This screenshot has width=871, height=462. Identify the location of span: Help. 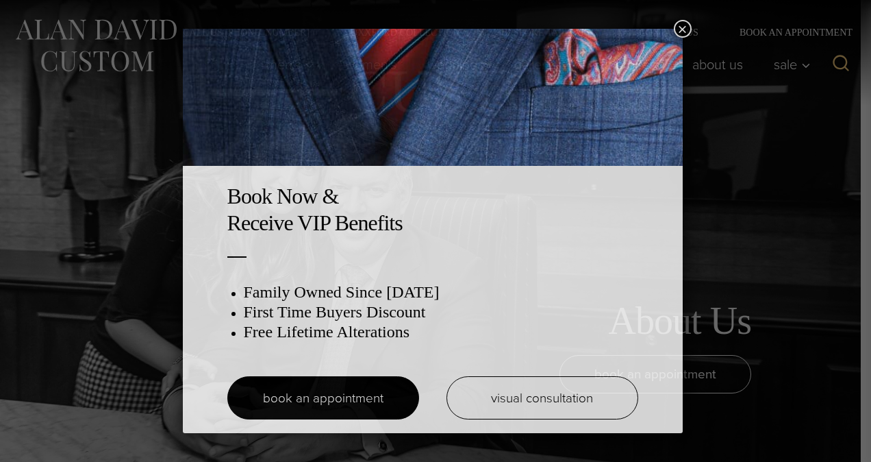
(45, 16).